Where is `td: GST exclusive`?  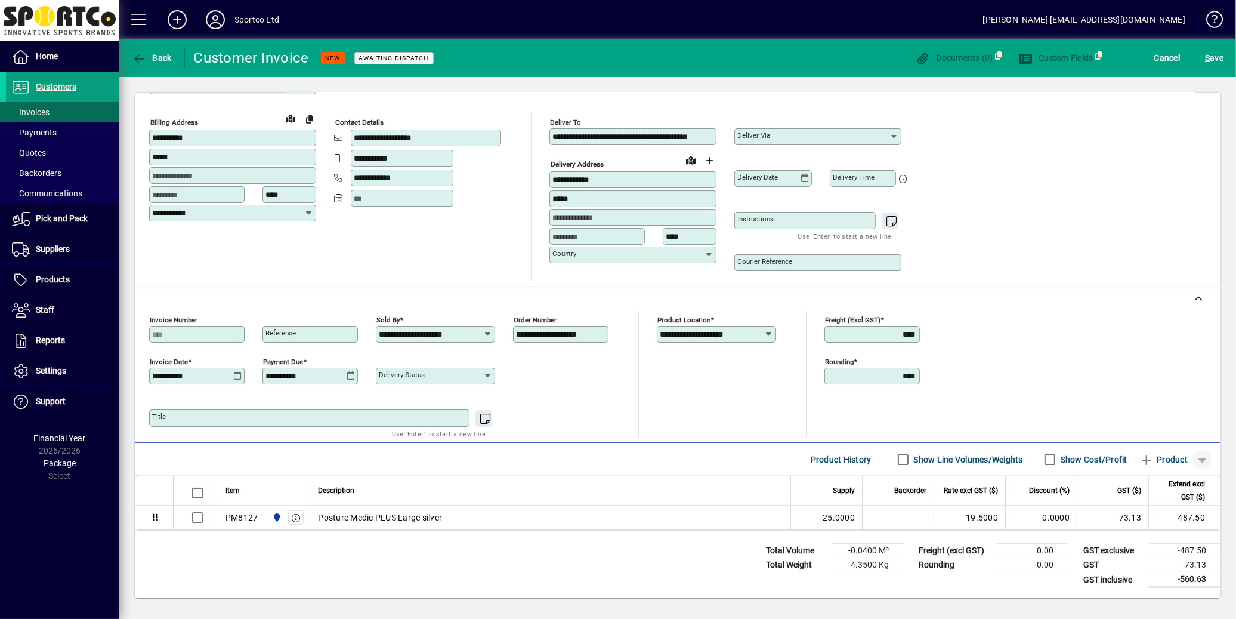
td: GST exclusive is located at coordinates (1114, 551).